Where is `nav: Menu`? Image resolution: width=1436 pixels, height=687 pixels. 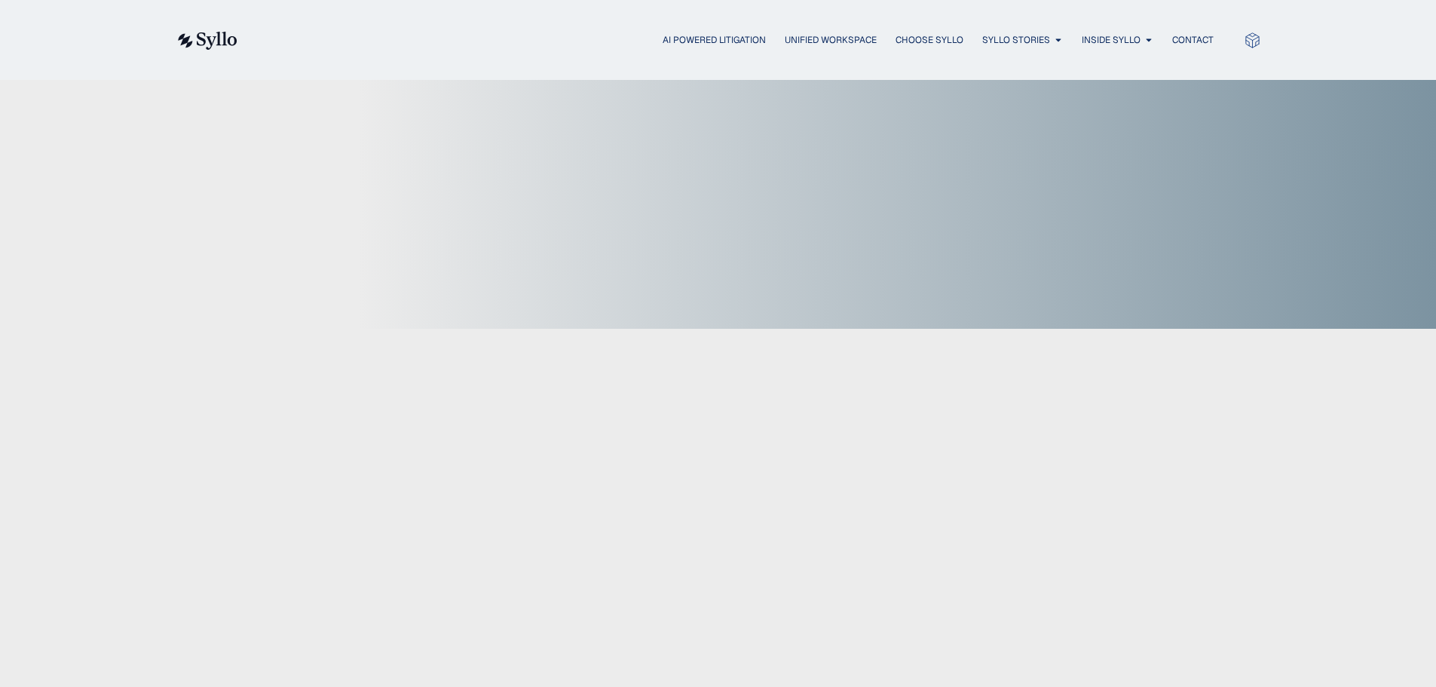 nav: Menu is located at coordinates (740, 40).